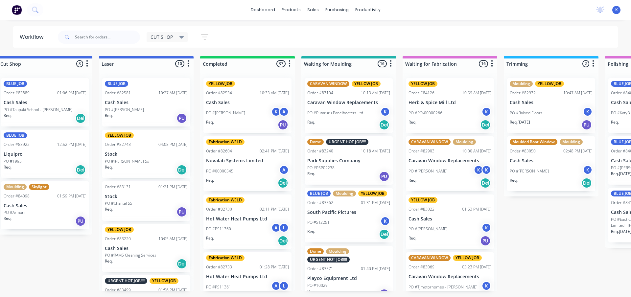 Image resolution: width=631 pixels, height=297 pixels. I want to click on div: A, so click(284, 112).